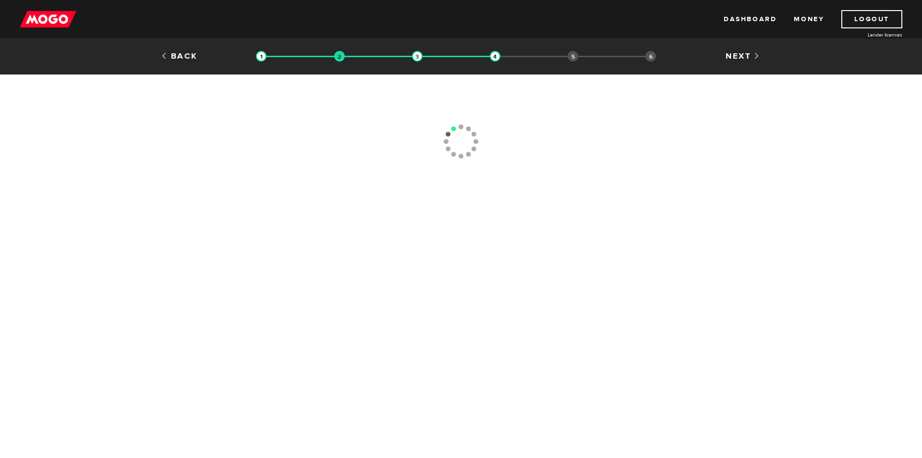 This screenshot has height=458, width=922. What do you see at coordinates (461, 141) in the screenshot?
I see `img: loading-colorWheel_medium.gif` at bounding box center [461, 141].